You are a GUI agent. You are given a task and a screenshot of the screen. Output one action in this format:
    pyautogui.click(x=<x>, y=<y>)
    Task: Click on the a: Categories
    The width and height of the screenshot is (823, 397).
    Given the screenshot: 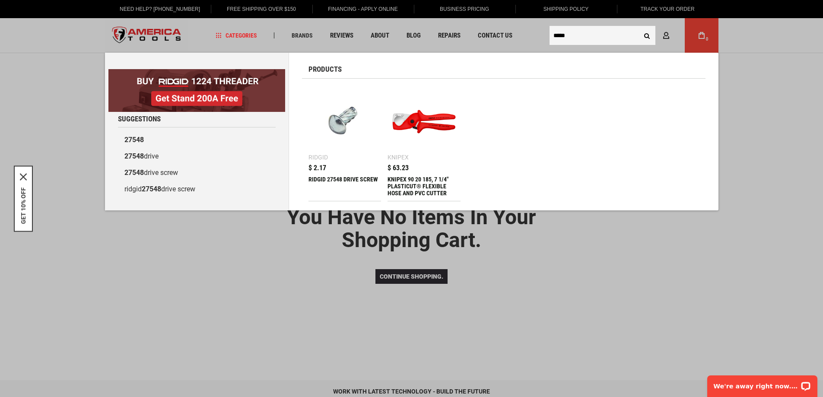 What is the action you would take?
    pyautogui.click(x=236, y=35)
    